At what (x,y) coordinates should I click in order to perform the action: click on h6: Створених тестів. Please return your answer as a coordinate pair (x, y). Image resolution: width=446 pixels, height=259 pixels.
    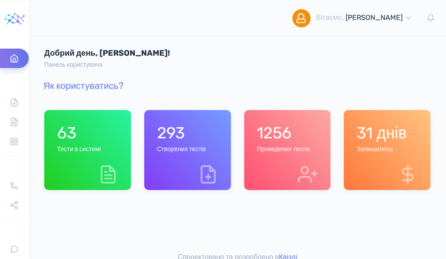
    Looking at the image, I should click on (181, 150).